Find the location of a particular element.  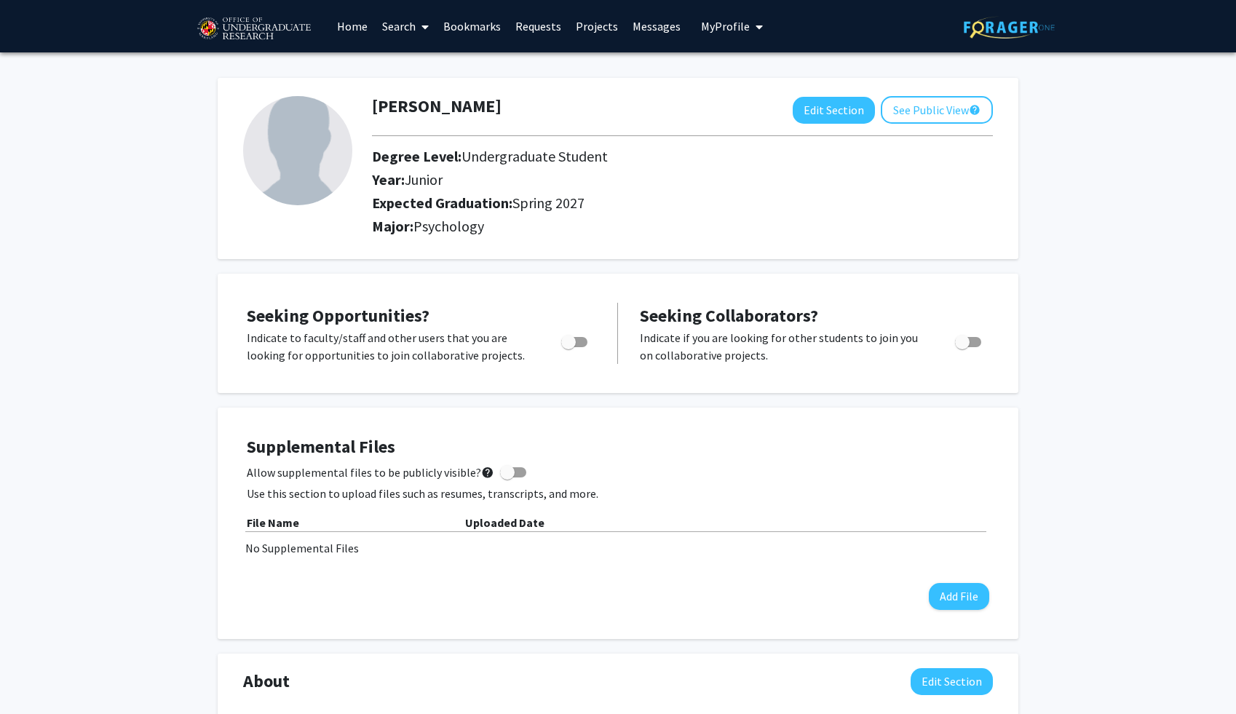

span: Seeking Opportunities? is located at coordinates (338, 315).